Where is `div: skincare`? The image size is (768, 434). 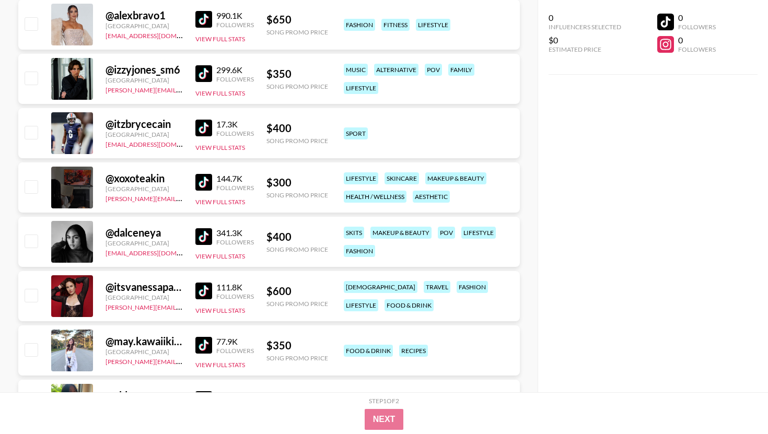
div: skincare is located at coordinates (402, 178).